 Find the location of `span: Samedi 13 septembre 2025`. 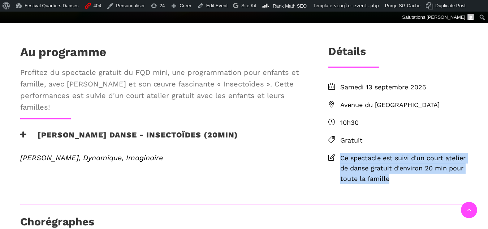

span: Samedi 13 septembre 2025 is located at coordinates (405, 87).